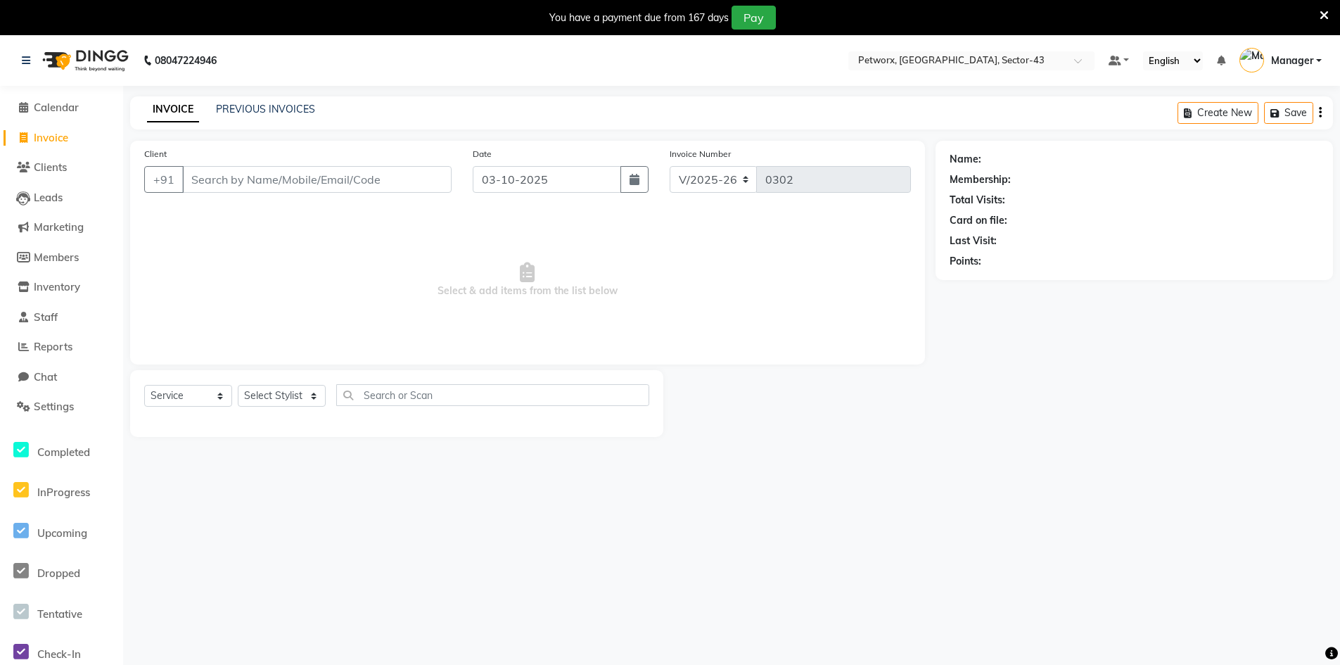  I want to click on div: Card on file:, so click(979, 220).